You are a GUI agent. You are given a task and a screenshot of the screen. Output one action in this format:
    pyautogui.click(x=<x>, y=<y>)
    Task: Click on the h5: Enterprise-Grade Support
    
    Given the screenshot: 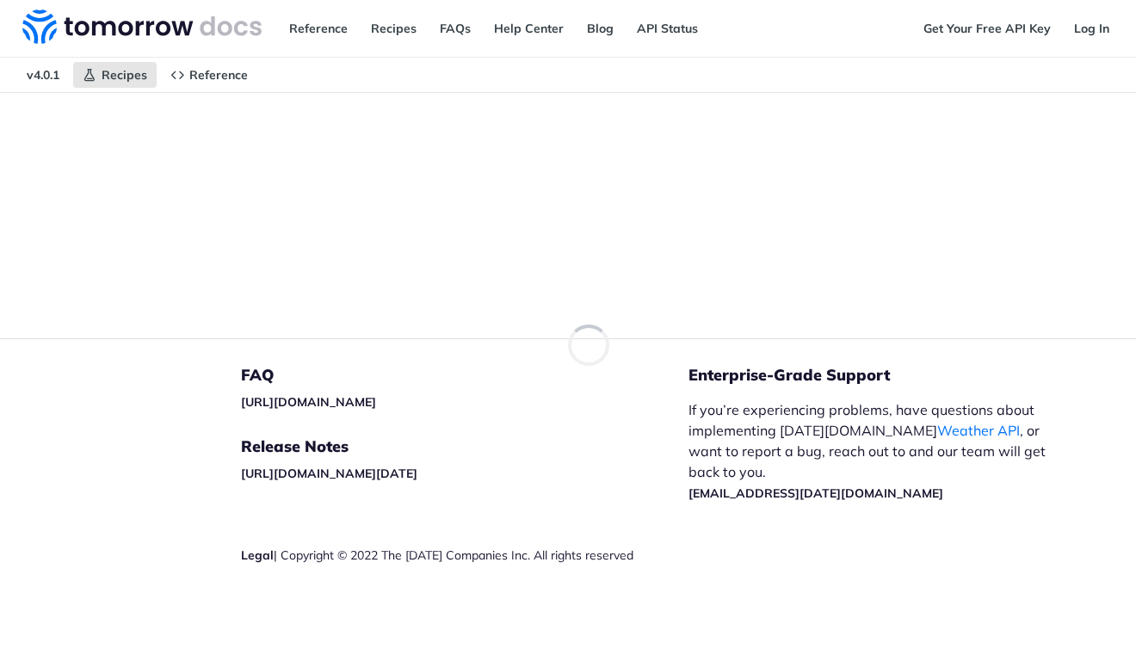 What is the action you would take?
    pyautogui.click(x=889, y=375)
    